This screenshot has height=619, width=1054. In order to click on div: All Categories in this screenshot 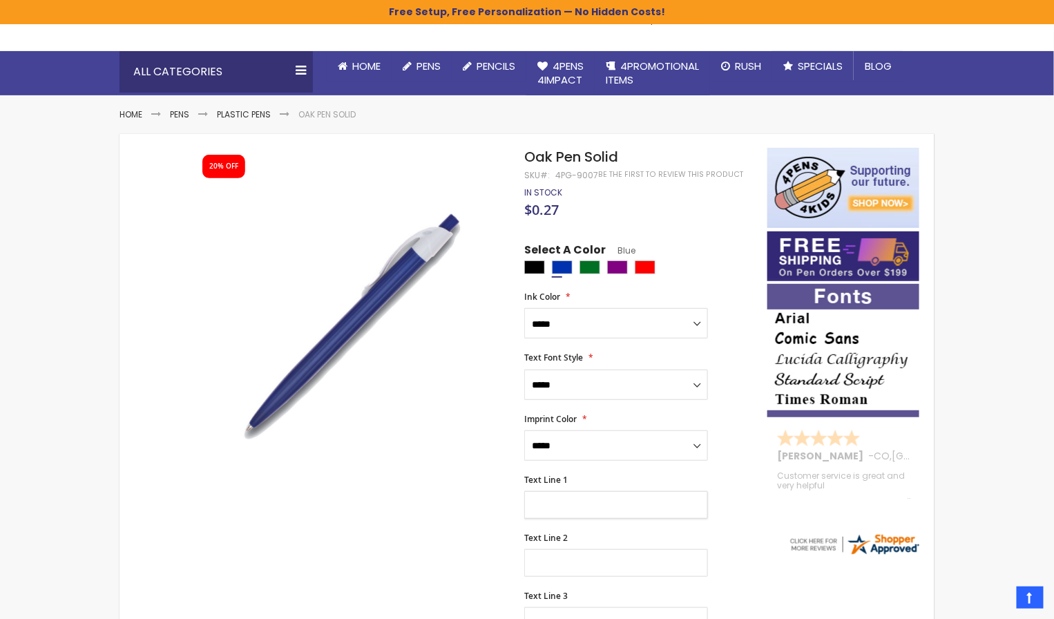, I will do `click(216, 72)`.